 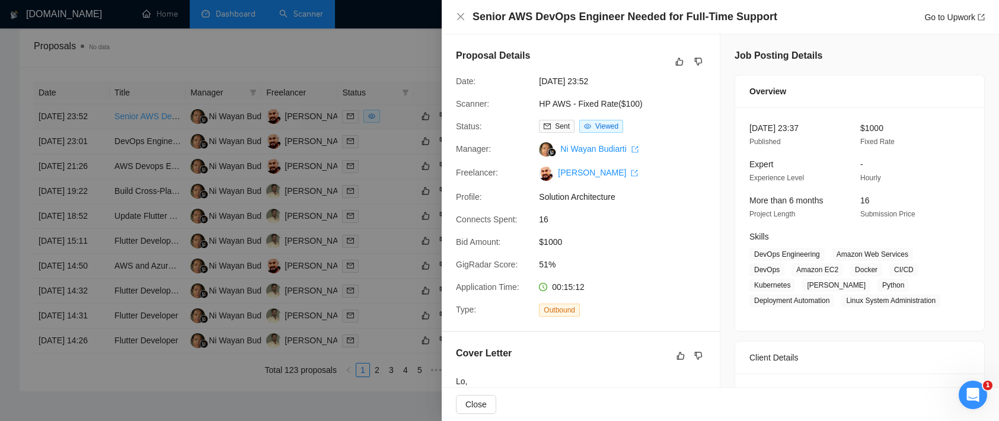 I want to click on span: Expert, so click(x=761, y=164).